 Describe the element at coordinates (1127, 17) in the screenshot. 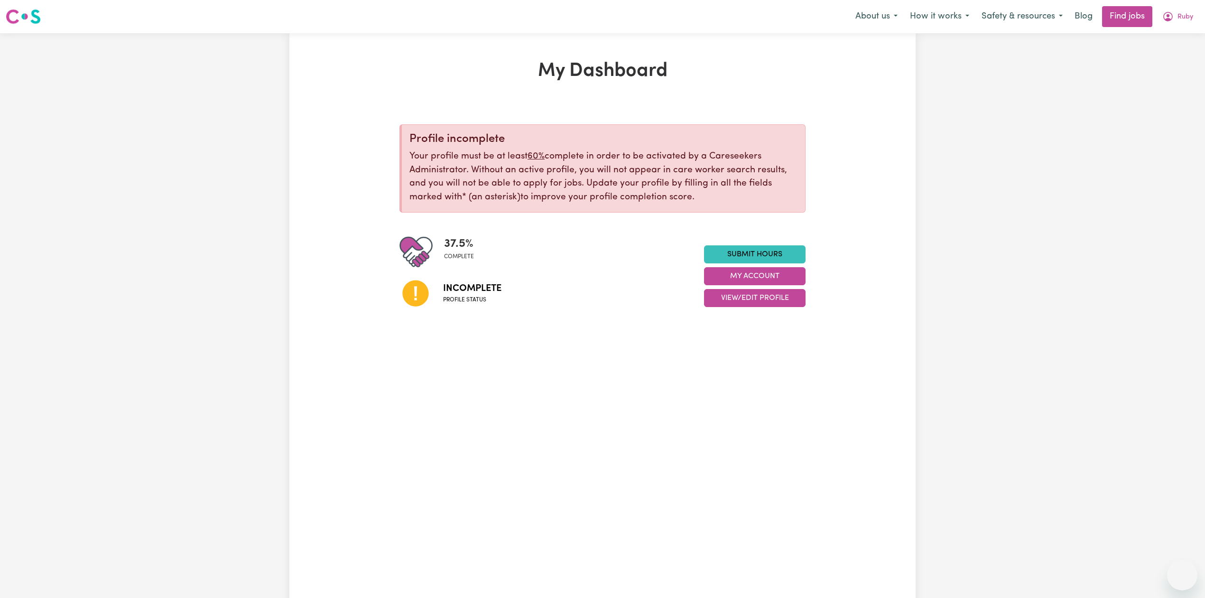

I see `a: Find jobs` at that location.